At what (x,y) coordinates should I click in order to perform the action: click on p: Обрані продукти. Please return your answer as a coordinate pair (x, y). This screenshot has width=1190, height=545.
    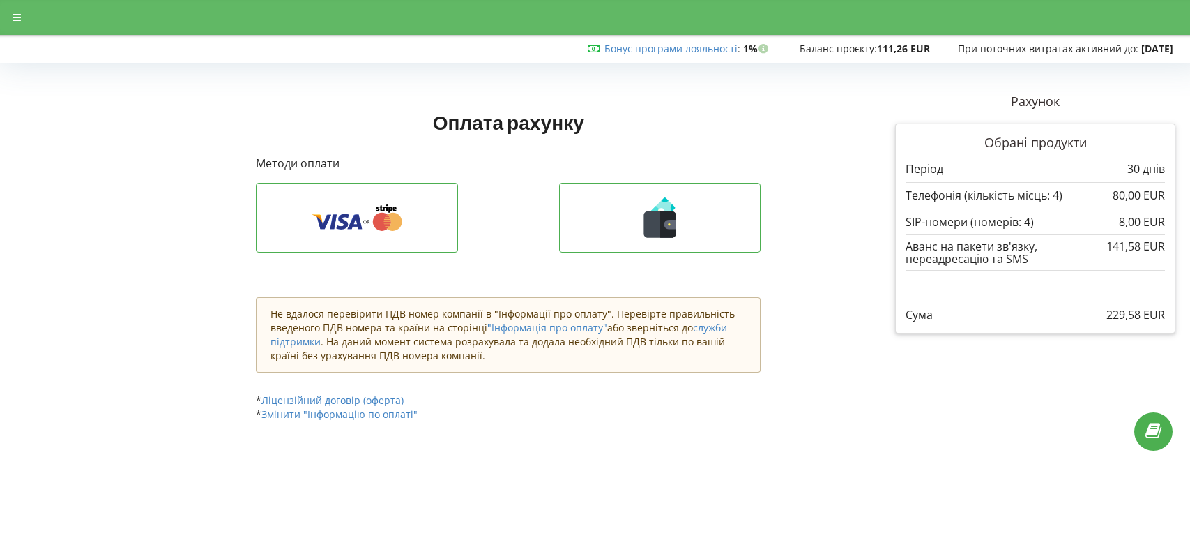
    Looking at the image, I should click on (1035, 143).